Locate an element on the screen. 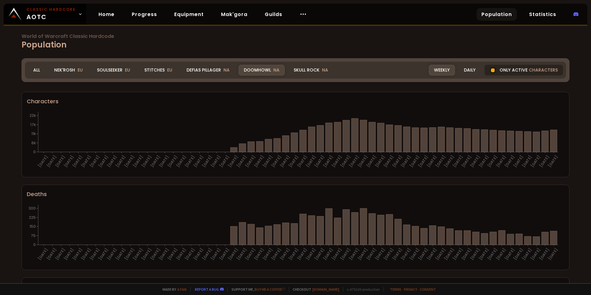 The height and width of the screenshot is (295, 591). a: Guilds is located at coordinates (273, 14).